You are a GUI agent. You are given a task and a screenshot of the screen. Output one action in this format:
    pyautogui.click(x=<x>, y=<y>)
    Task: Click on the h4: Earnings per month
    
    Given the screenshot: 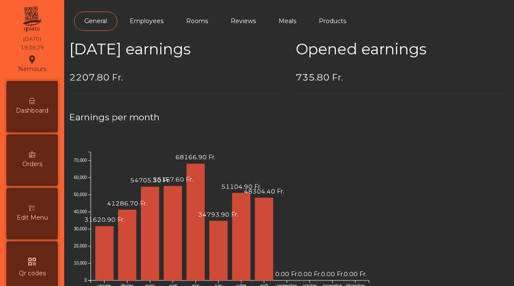 What is the action you would take?
    pyautogui.click(x=289, y=117)
    